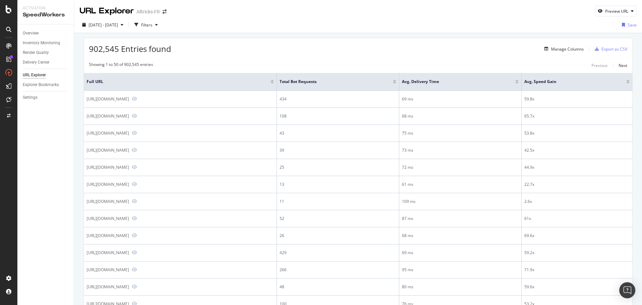 This screenshot has width=642, height=305. I want to click on div: Next, so click(623, 65).